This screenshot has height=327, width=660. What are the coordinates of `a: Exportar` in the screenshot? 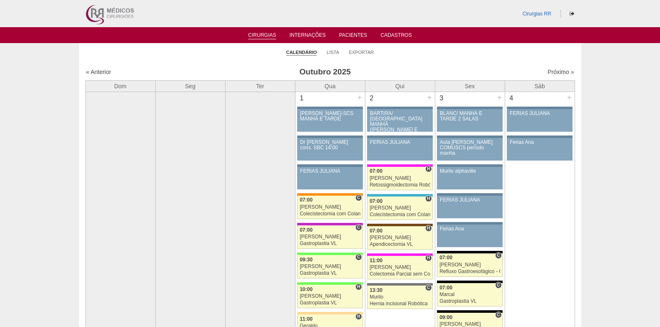 It's located at (362, 52).